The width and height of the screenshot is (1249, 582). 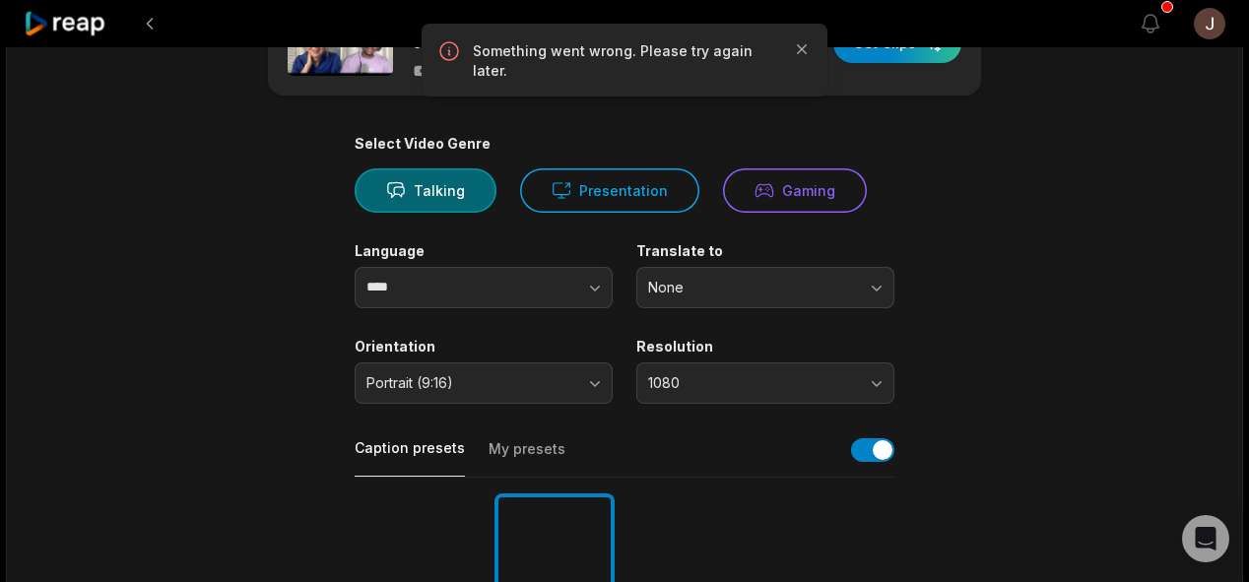 I want to click on button: 1080, so click(x=765, y=383).